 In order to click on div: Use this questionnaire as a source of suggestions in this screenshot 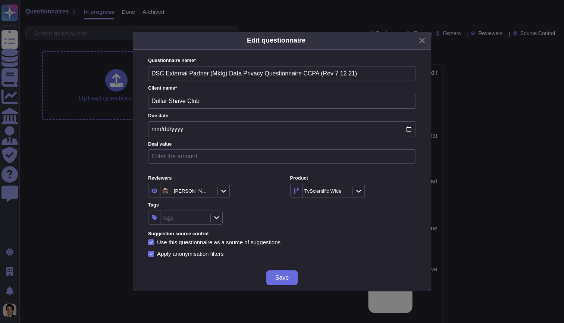, I will do `click(219, 242)`.